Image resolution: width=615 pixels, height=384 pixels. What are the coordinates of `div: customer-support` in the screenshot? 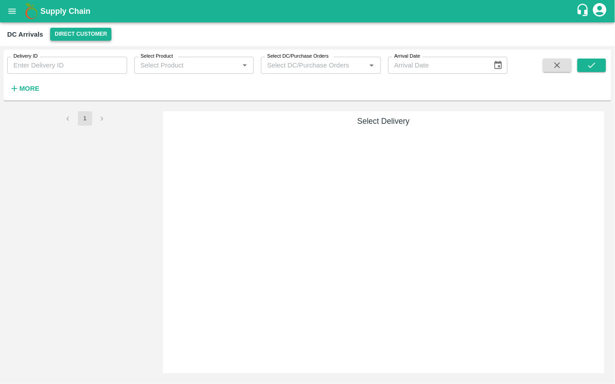 It's located at (583, 11).